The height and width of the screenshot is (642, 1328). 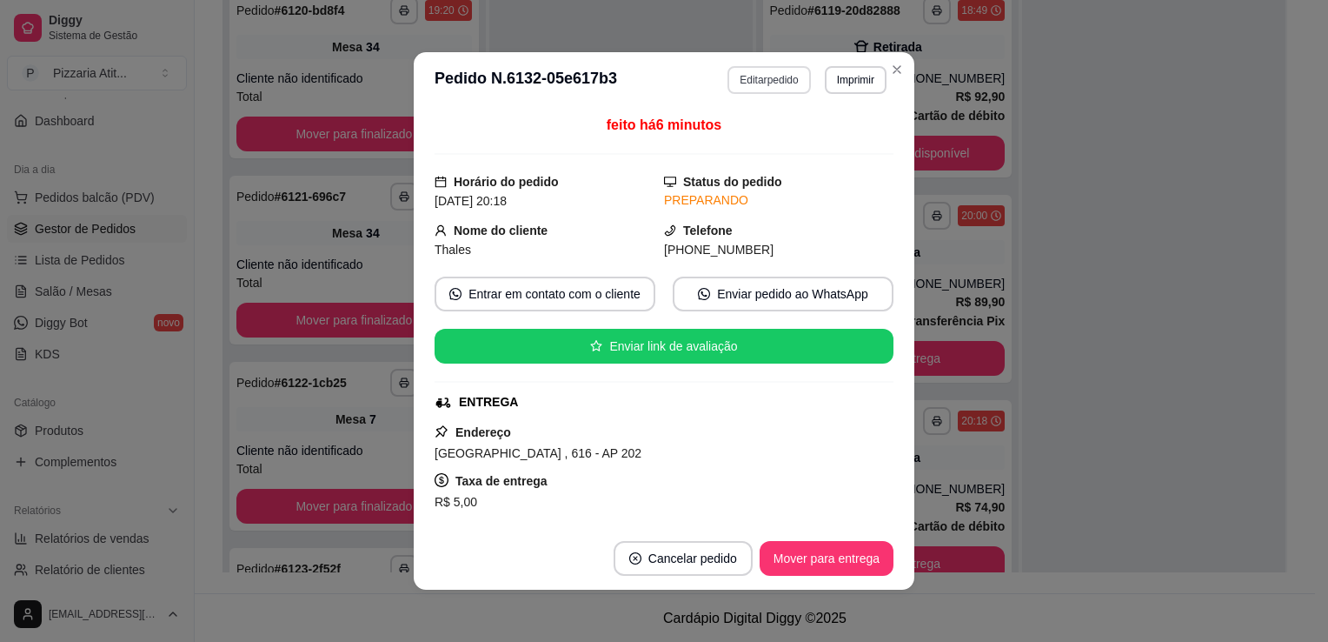 I want to click on span: pushpin, so click(x=442, y=431).